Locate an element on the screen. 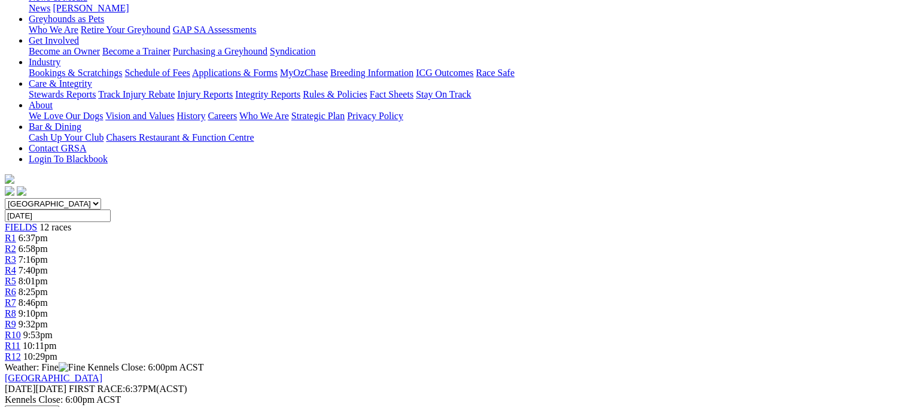 The width and height of the screenshot is (910, 407). a: R10 is located at coordinates (13, 334).